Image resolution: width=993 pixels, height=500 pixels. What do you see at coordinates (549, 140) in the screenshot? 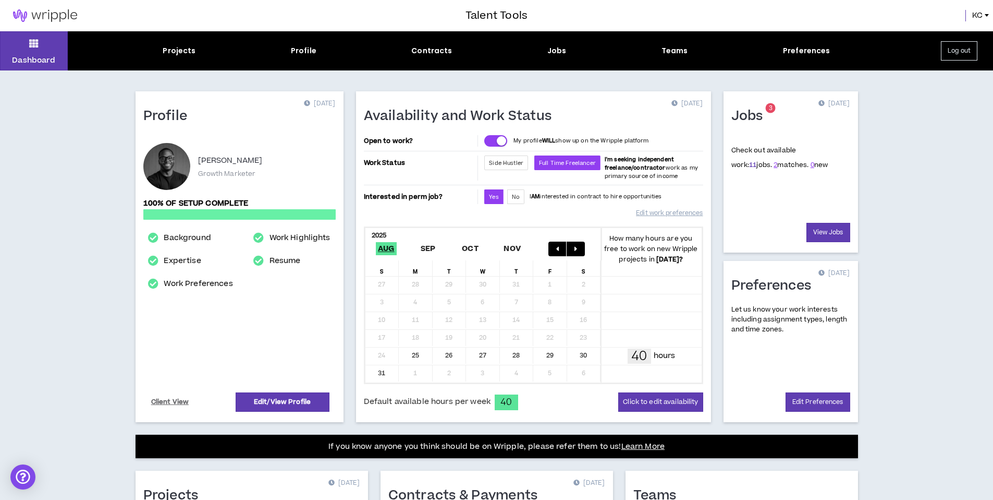
I see `strong: WILL` at bounding box center [549, 140].